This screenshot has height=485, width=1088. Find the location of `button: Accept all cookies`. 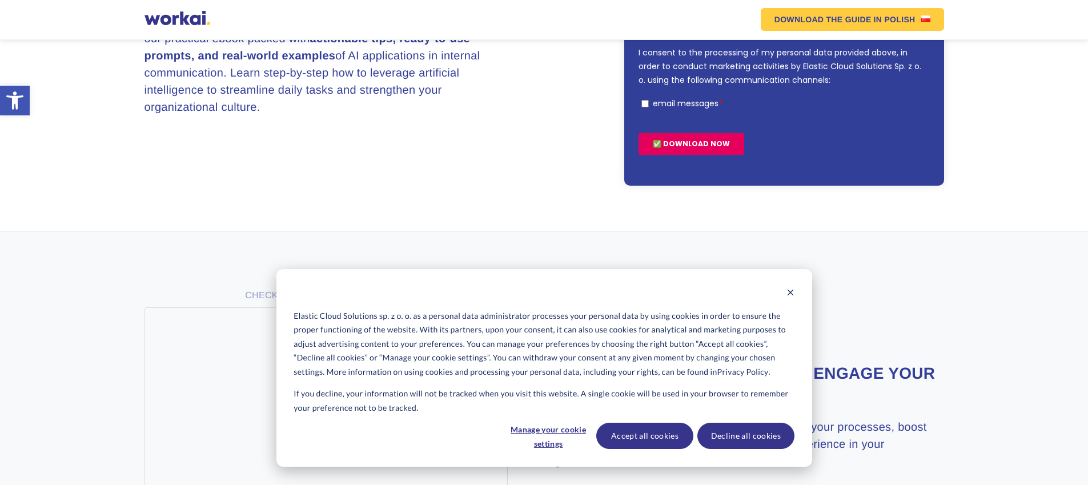

button: Accept all cookies is located at coordinates (645, 436).